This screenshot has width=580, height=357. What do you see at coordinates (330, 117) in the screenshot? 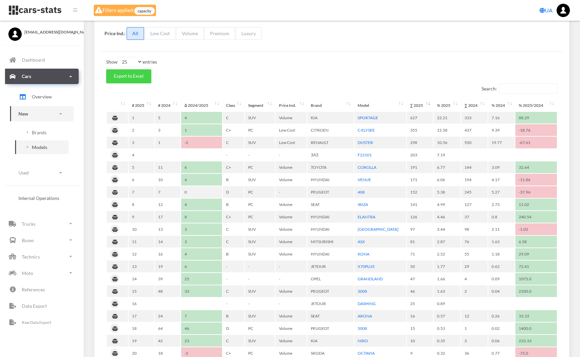
I see `td: KIA` at bounding box center [330, 117].